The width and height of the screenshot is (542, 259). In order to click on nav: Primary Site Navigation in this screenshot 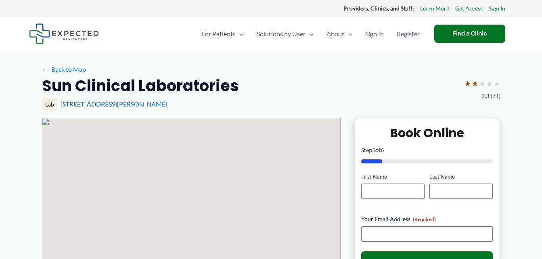, I will do `click(311, 34)`.